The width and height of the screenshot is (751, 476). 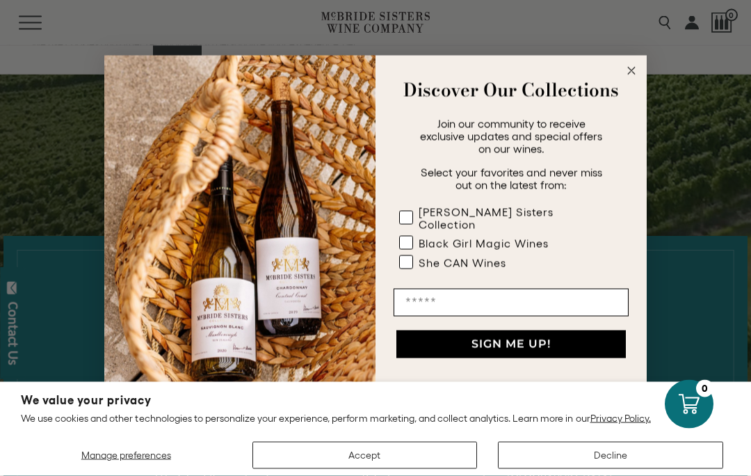 What do you see at coordinates (240, 238) in the screenshot?
I see `img: 42653730-7e35-4af7-a99d-12bf478283cf.jpeg` at bounding box center [240, 238].